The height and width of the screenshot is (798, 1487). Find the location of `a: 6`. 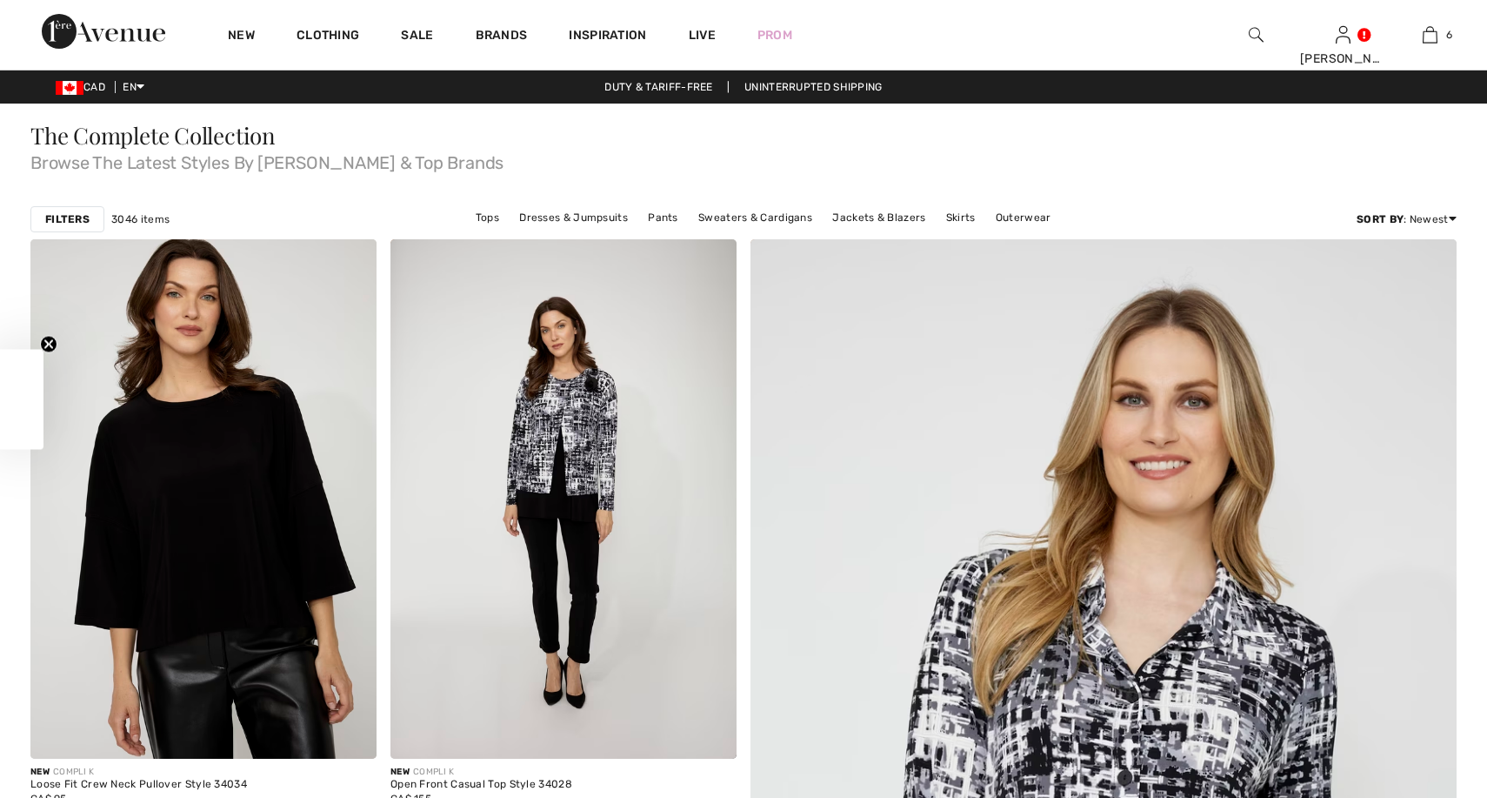

a: 6 is located at coordinates (1430, 35).